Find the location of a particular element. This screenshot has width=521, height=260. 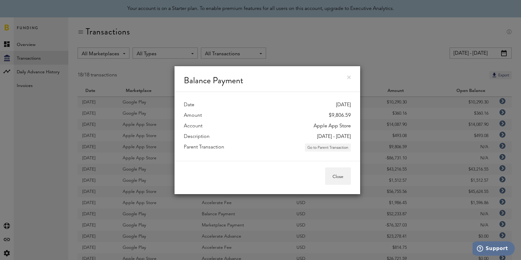

button: Go to Parent Transaction is located at coordinates (328, 148).